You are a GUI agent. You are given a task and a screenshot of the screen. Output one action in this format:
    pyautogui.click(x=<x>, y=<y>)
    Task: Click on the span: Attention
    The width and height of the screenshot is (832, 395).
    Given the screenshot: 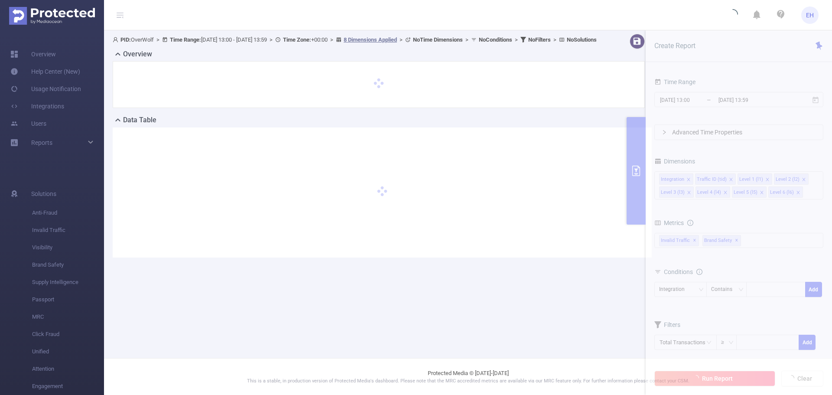 What is the action you would take?
    pyautogui.click(x=68, y=369)
    